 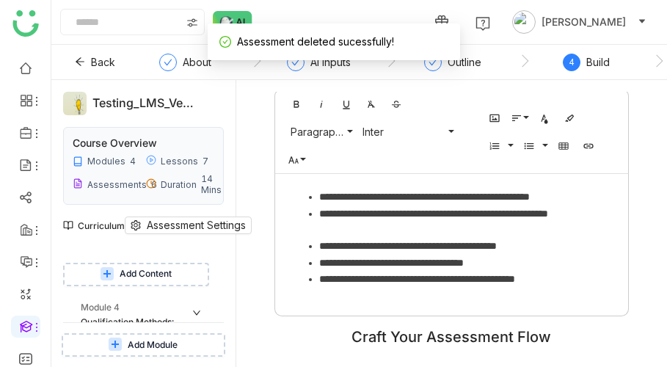 I want to click on button: Clear Formatting, so click(x=371, y=103).